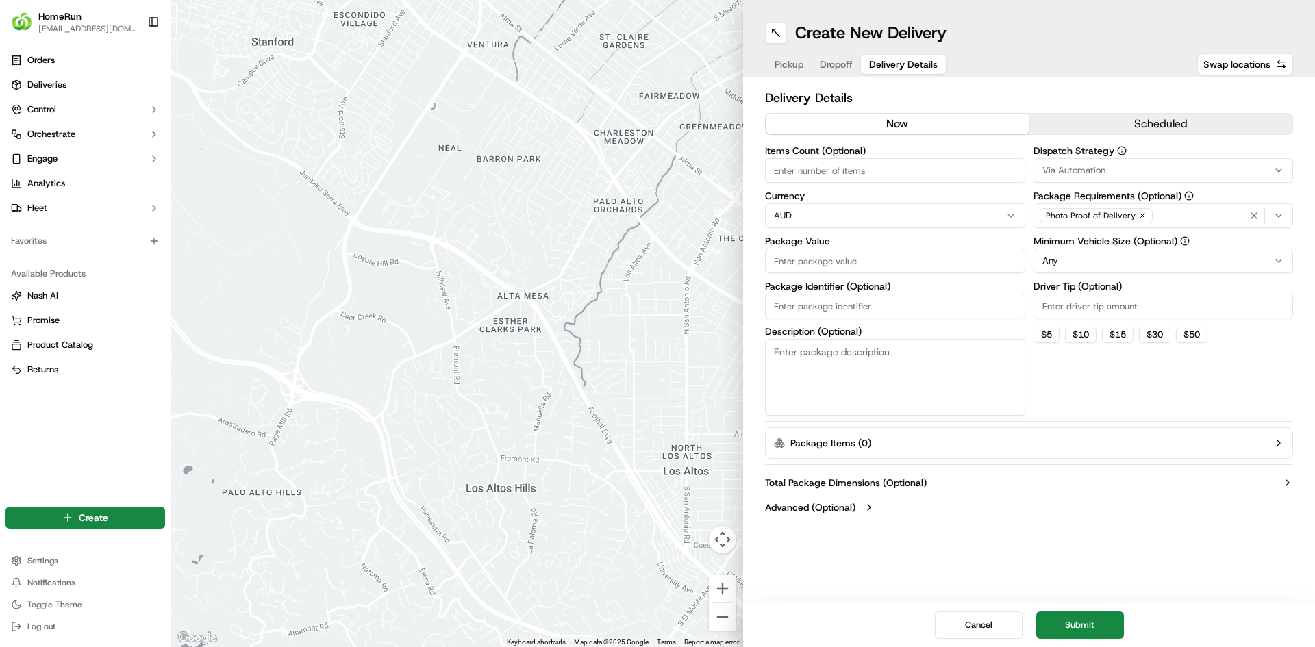 Image resolution: width=1315 pixels, height=647 pixels. I want to click on button: $15, so click(1118, 335).